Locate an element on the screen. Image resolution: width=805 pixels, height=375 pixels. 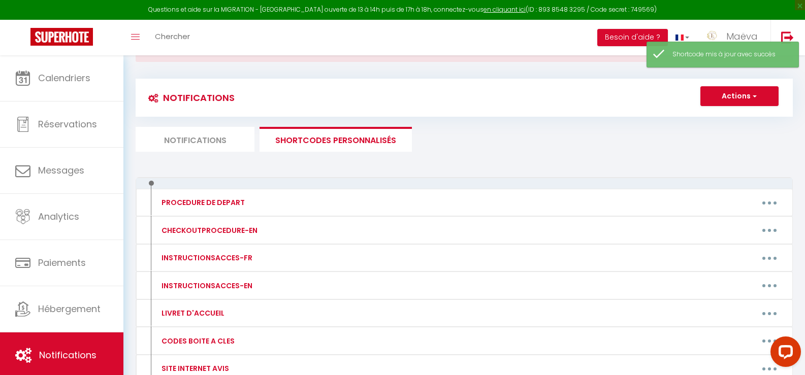
span: Paiements is located at coordinates (62, 263).